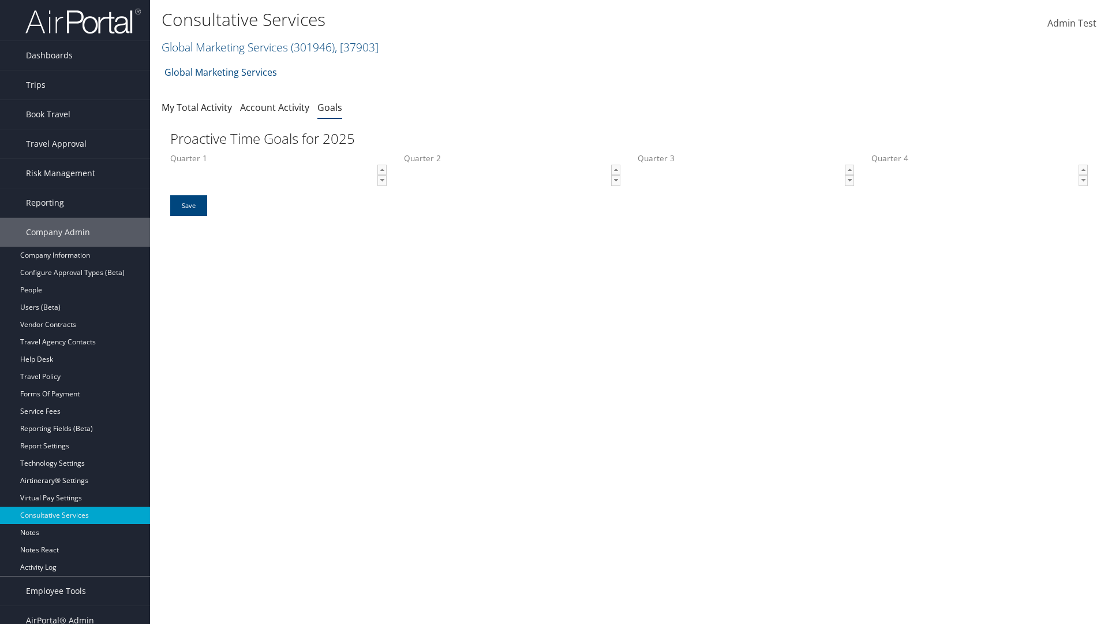 This screenshot has width=1108, height=624. What do you see at coordinates (330, 107) in the screenshot?
I see `a: Goals` at bounding box center [330, 107].